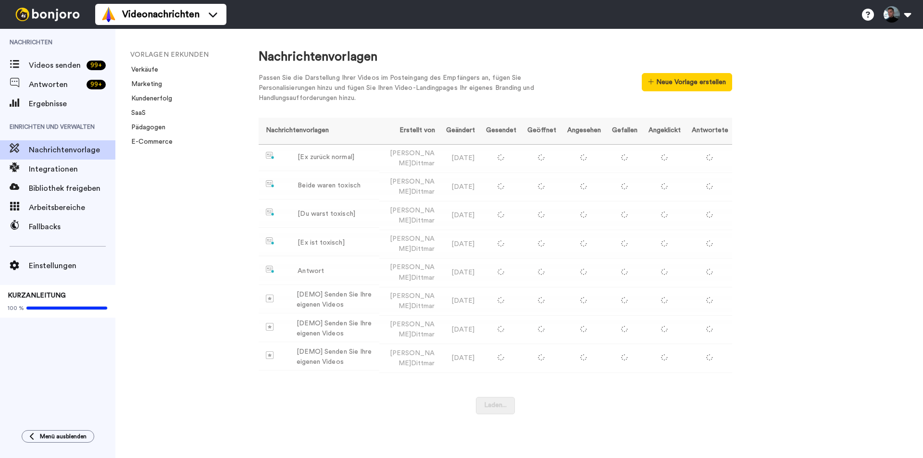 This screenshot has width=923, height=458. I want to click on font: Neue Vorlage erstellen, so click(691, 82).